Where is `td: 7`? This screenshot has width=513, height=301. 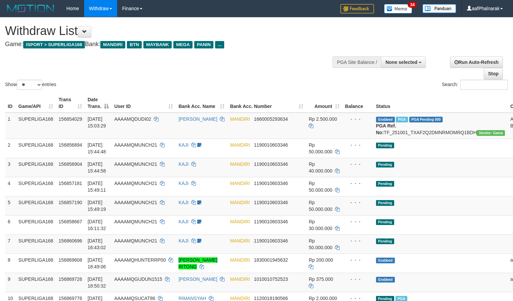 td: 7 is located at coordinates (10, 244).